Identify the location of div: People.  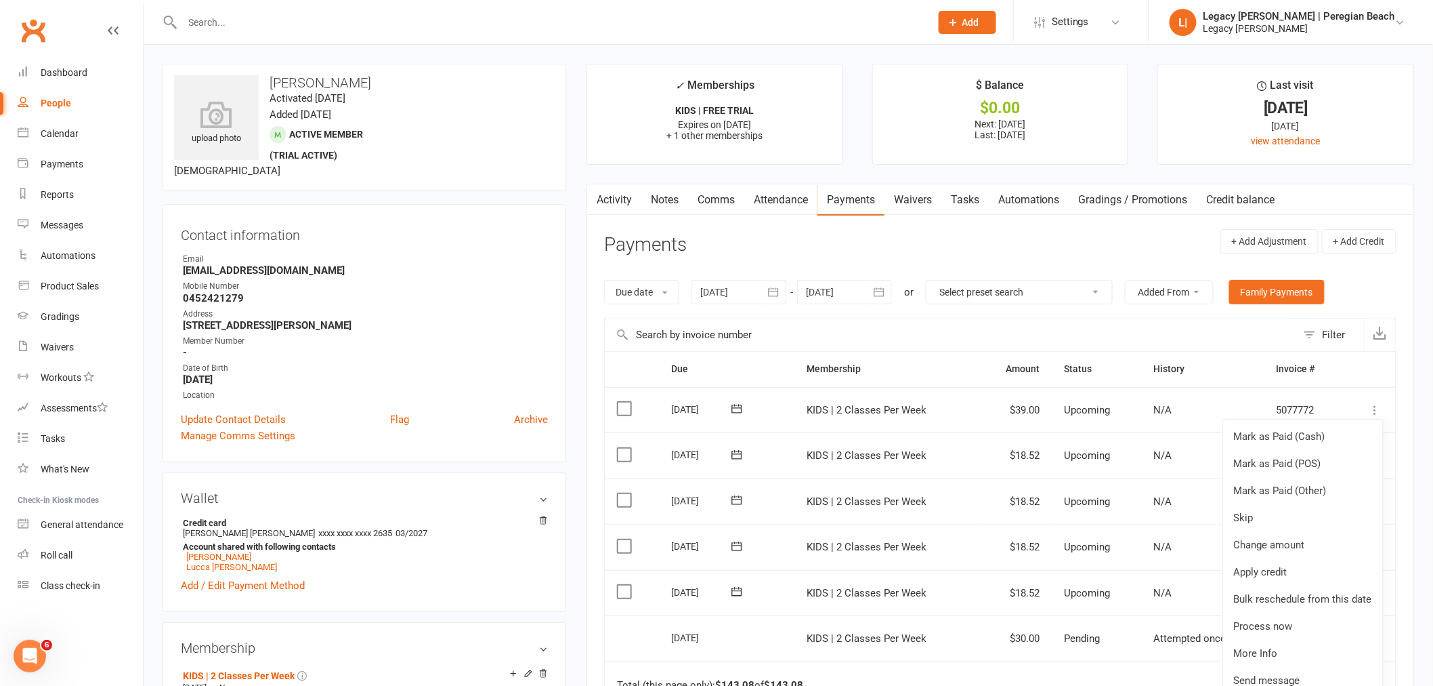
(56, 103).